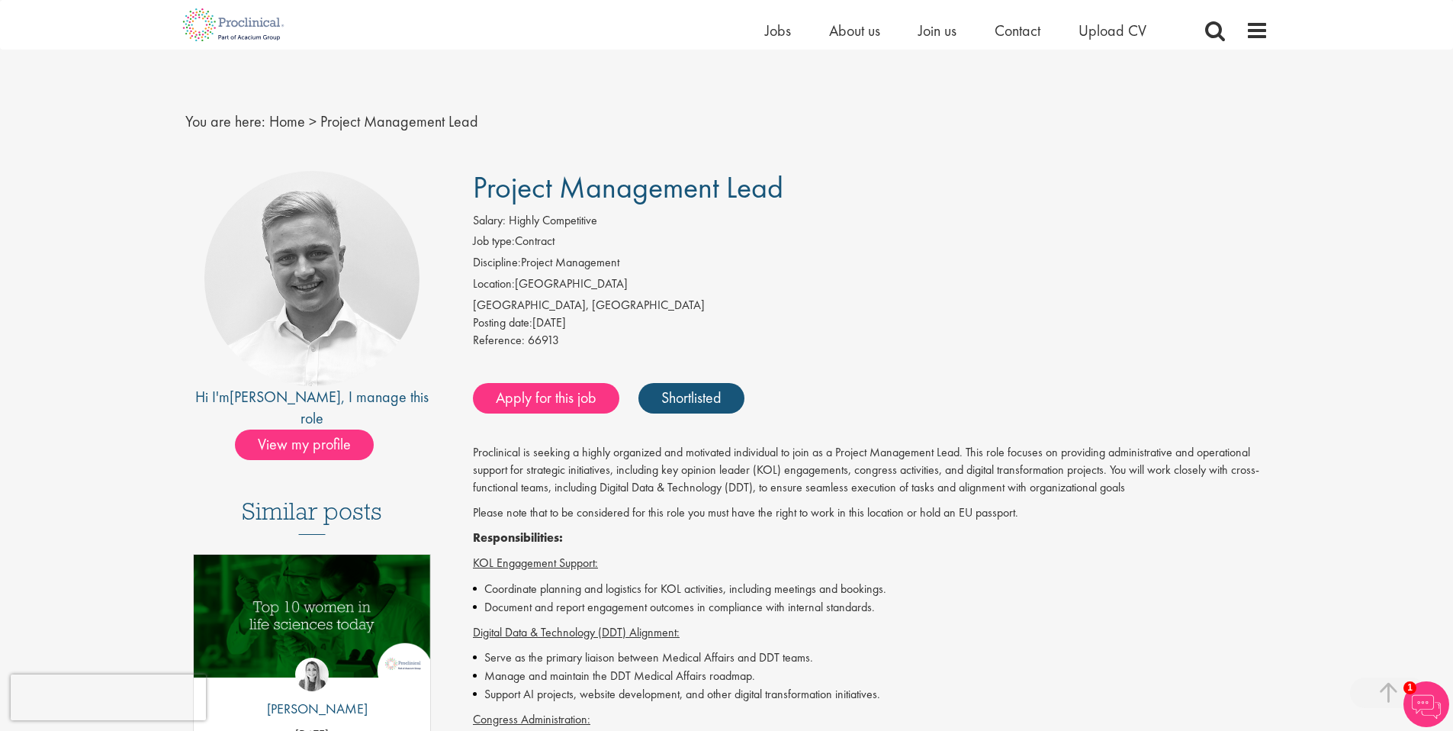 The width and height of the screenshot is (1453, 731). Describe the element at coordinates (546, 398) in the screenshot. I see `a: Apply for this job` at that location.